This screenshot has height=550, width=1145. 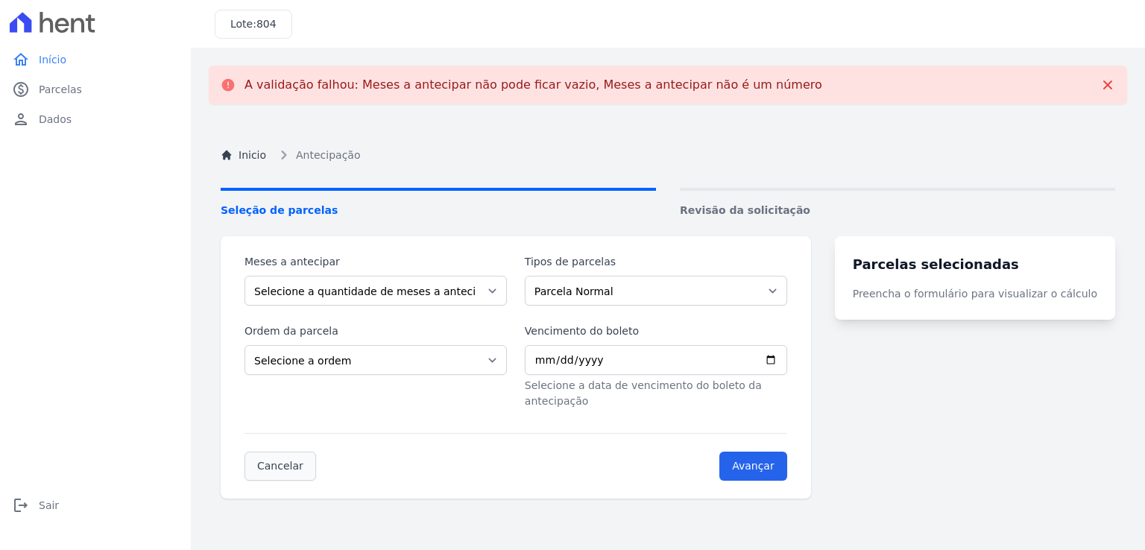 What do you see at coordinates (975, 294) in the screenshot?
I see `p: Preencha o formulário para visualizar o cálculo` at bounding box center [975, 294].